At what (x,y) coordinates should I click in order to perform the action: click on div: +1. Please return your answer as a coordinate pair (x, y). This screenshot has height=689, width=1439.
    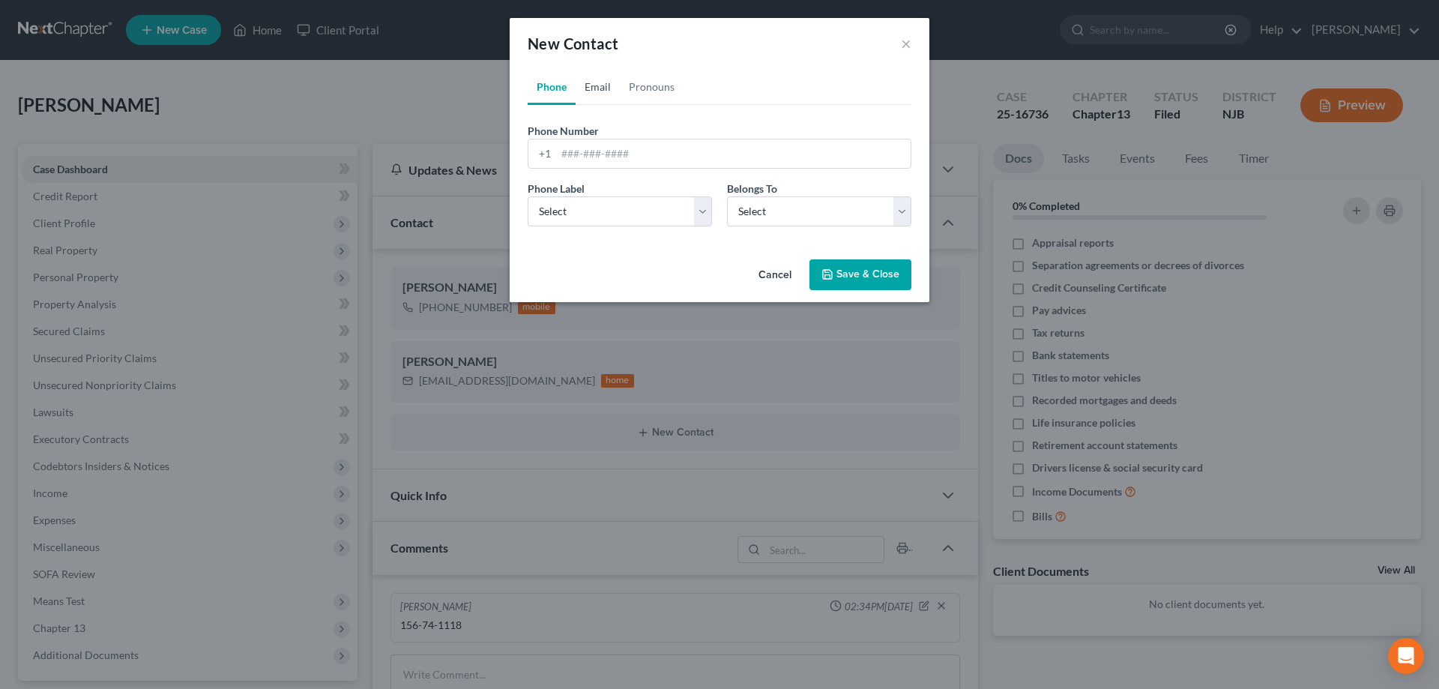
    Looking at the image, I should click on (542, 154).